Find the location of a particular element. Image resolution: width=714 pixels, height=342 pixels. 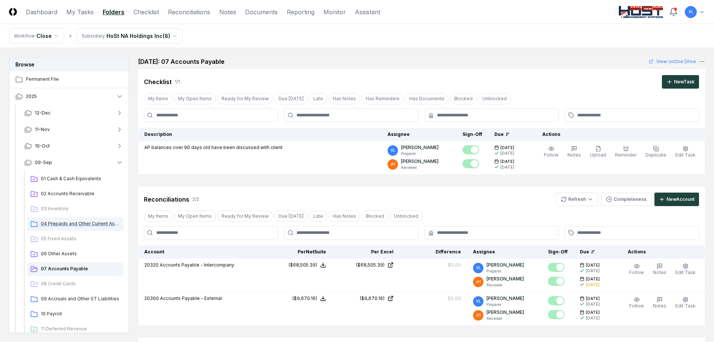

span: 20320 is located at coordinates (151, 264).